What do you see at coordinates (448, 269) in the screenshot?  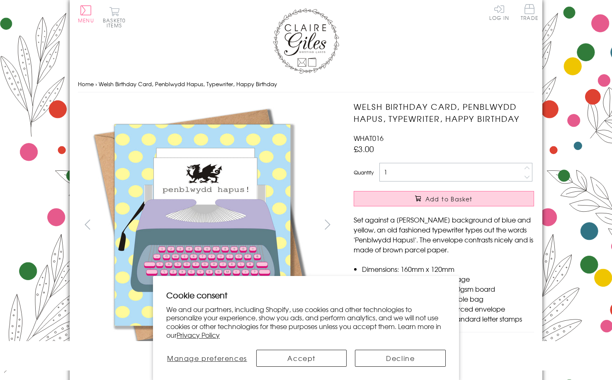 I see `li: Dimensions: 160mm x 120mm` at bounding box center [448, 269].